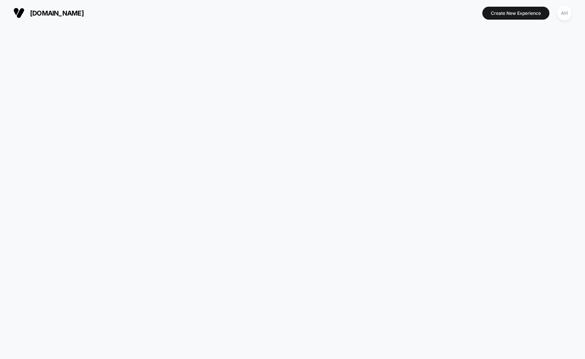 This screenshot has width=585, height=359. I want to click on button: AH, so click(564, 13).